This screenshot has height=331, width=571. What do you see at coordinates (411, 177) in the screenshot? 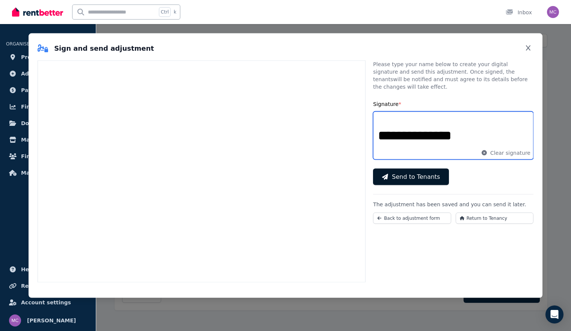
I see `button: Send to Tenants` at bounding box center [411, 177].